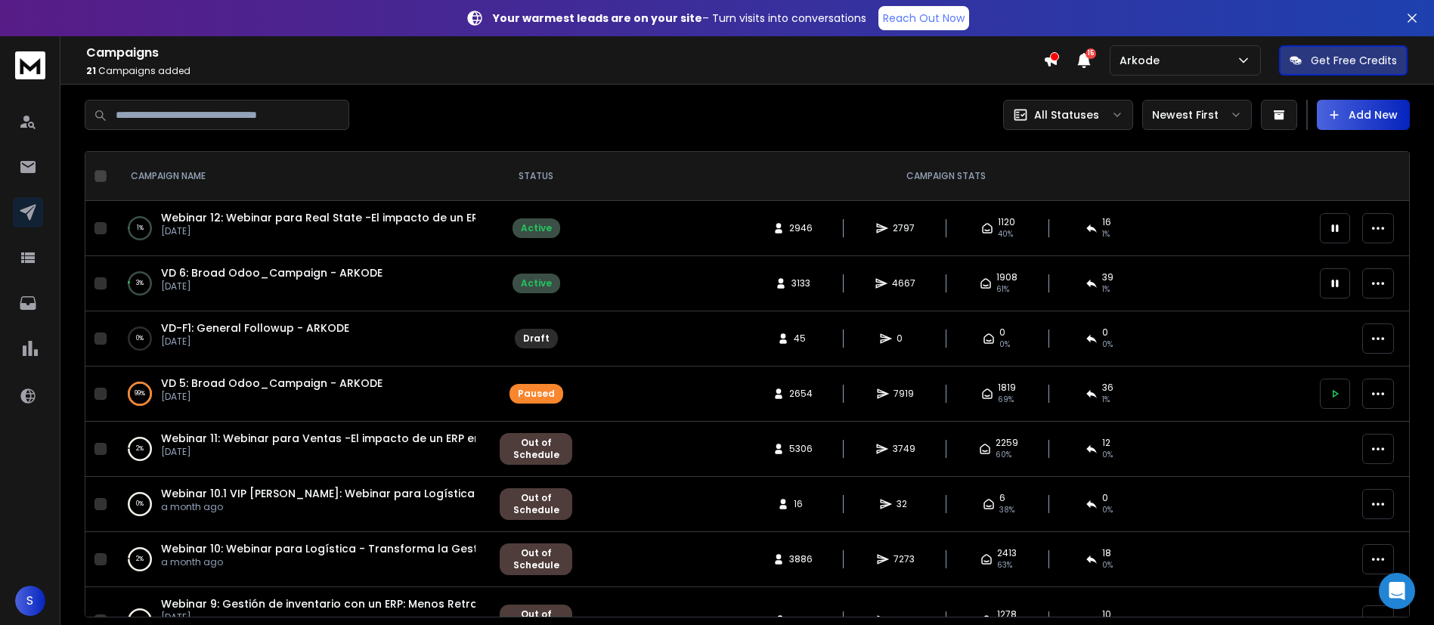 Image resolution: width=1434 pixels, height=625 pixels. I want to click on span: 40 %, so click(1005, 234).